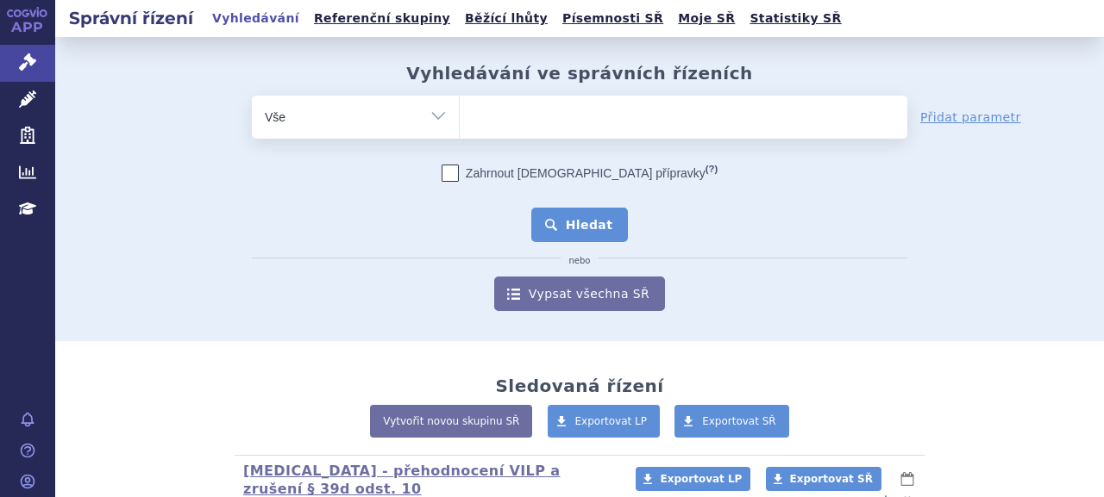 Image resolution: width=1104 pixels, height=497 pixels. Describe the element at coordinates (612, 18) in the screenshot. I see `a: Písemnosti SŘ` at that location.